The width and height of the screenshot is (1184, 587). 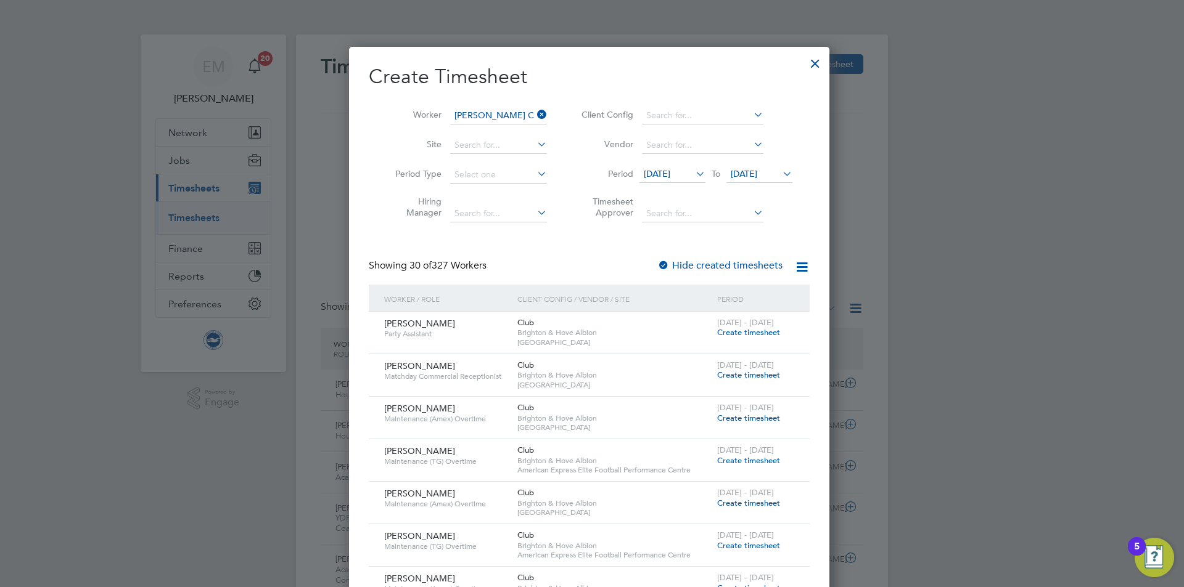 I want to click on span: Matchday Commercial Receptionist, so click(x=446, y=377).